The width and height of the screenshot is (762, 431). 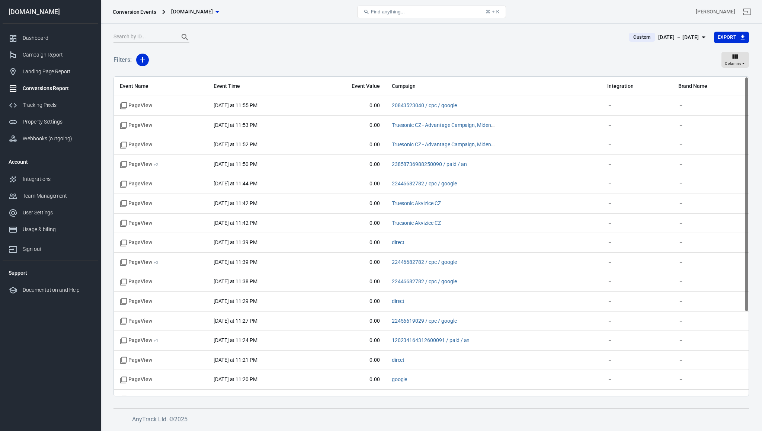 I want to click on sup: + 2, so click(x=156, y=165).